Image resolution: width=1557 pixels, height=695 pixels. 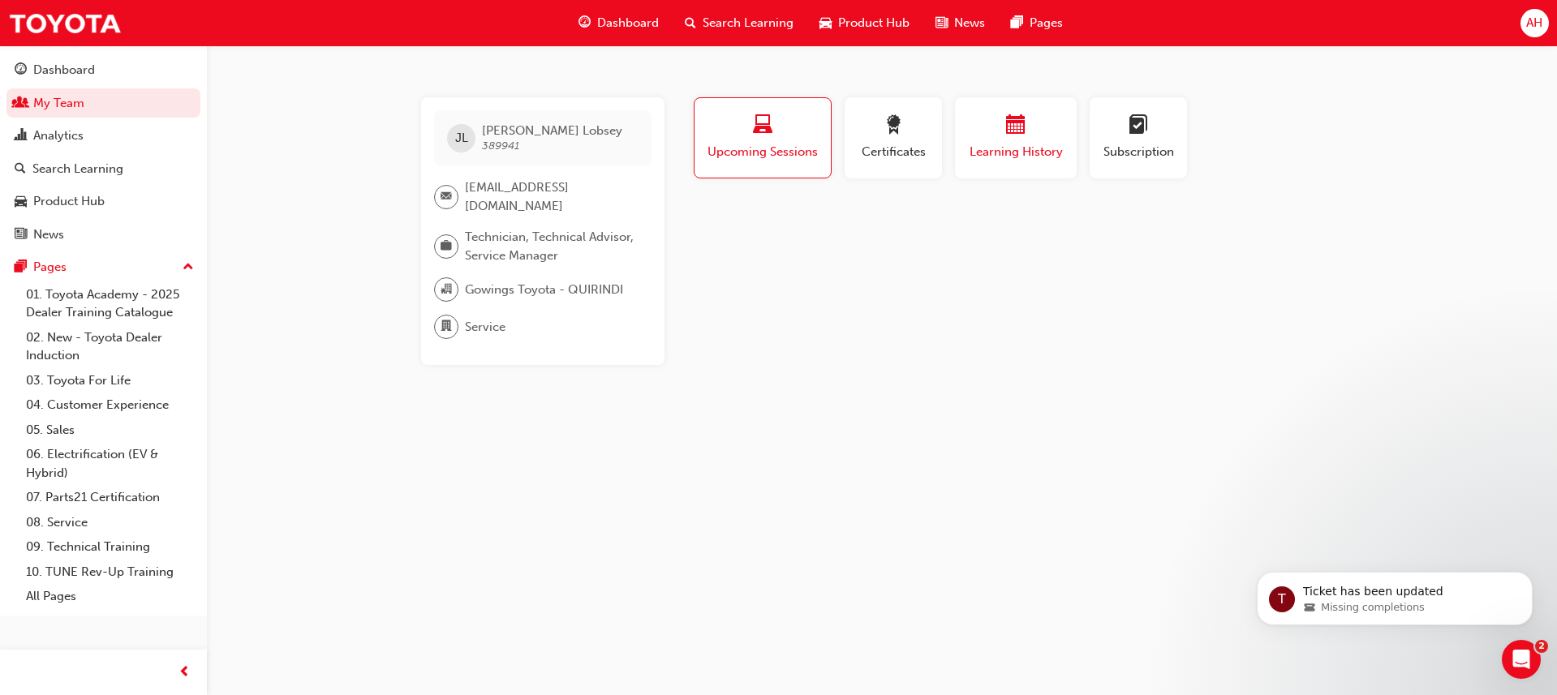 What do you see at coordinates (49, 267) in the screenshot?
I see `div: Pages` at bounding box center [49, 267].